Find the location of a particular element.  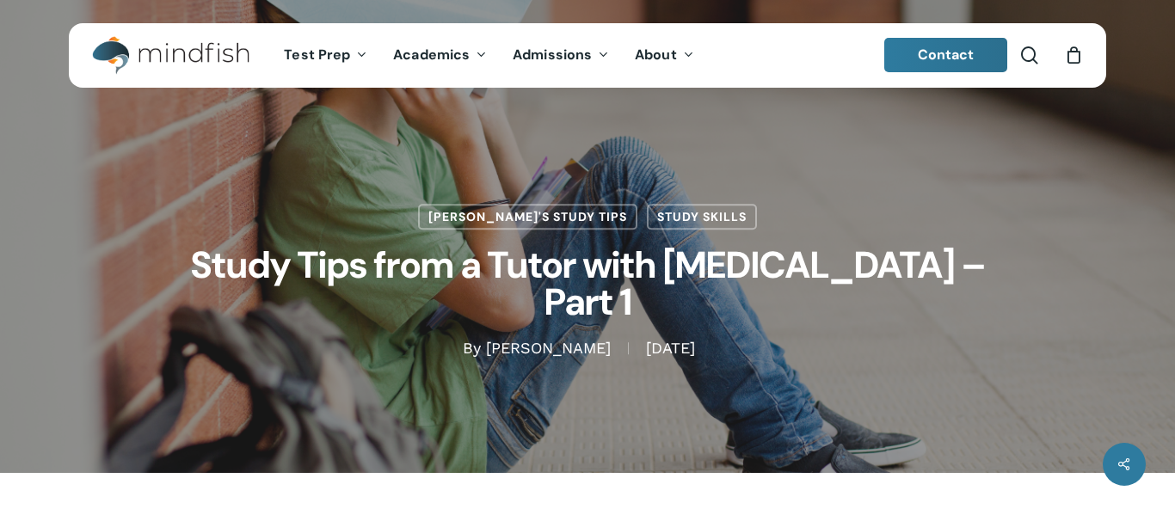

nav: Main Menu is located at coordinates (489, 55).